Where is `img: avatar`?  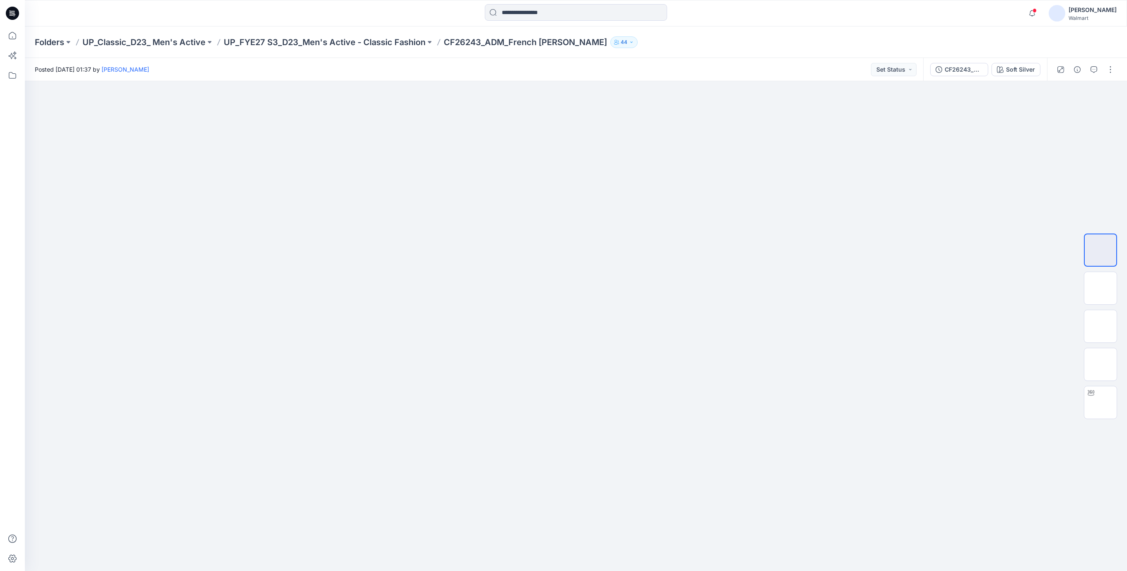
img: avatar is located at coordinates (1057, 13).